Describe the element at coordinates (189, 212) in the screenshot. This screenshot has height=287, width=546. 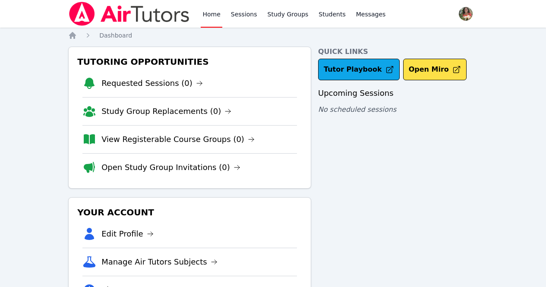
I see `h3: Your Account` at that location.